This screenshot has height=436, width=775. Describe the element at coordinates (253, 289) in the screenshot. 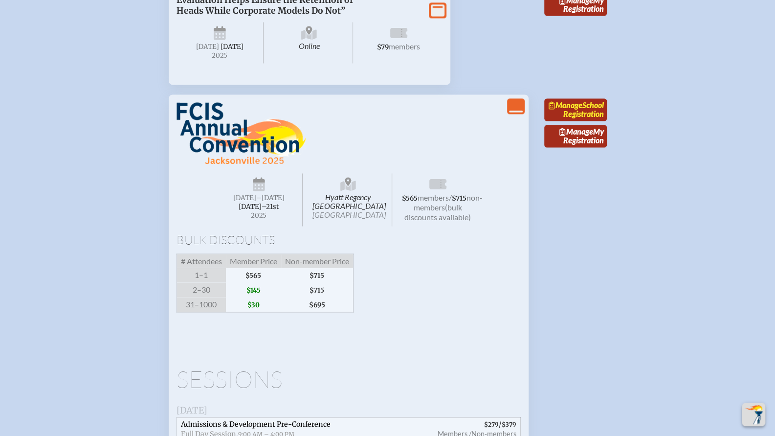

I see `span: $145` at that location.